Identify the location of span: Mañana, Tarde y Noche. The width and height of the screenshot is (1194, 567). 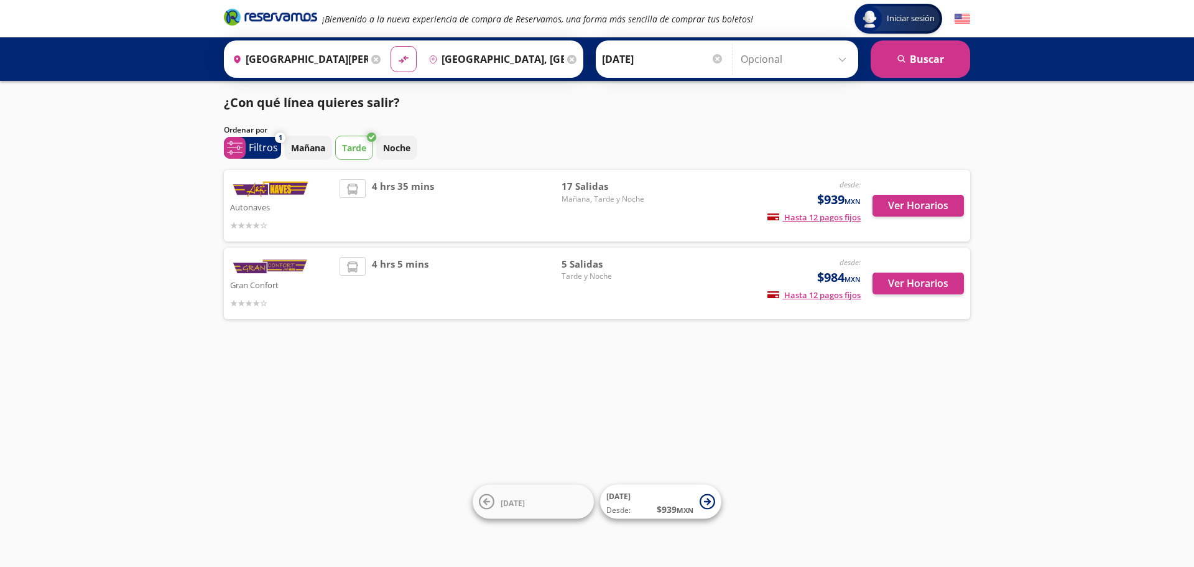
(605, 199).